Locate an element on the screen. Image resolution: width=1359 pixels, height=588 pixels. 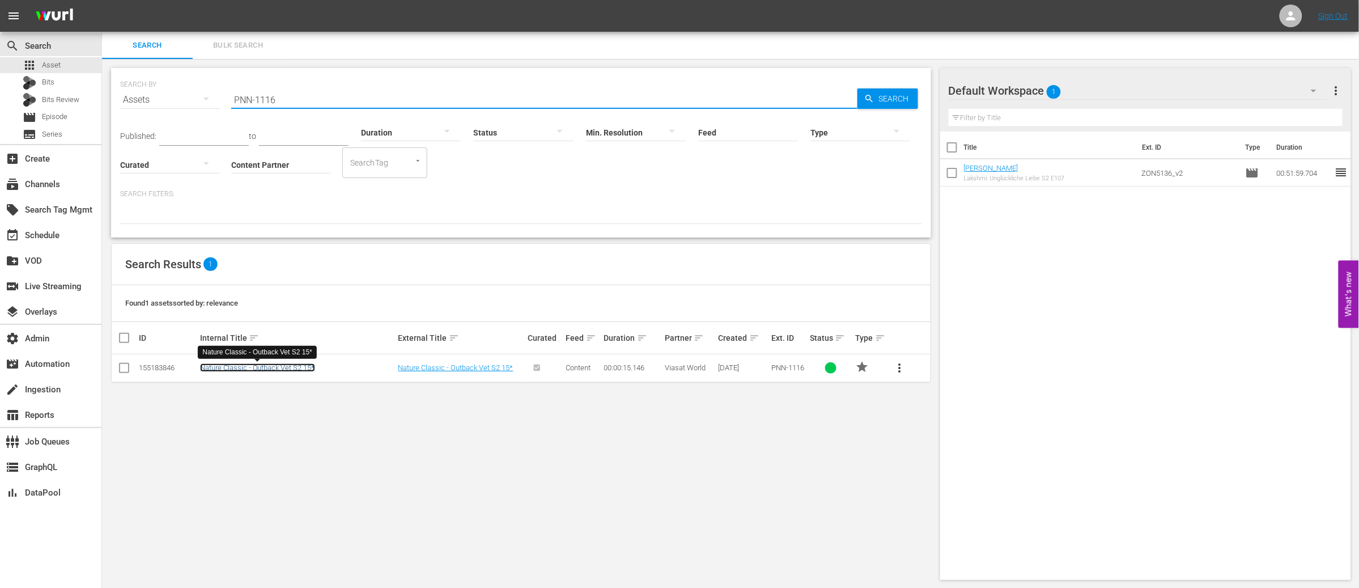
div: Nature Classic - Outback Vet S2 15* is located at coordinates (257, 352).